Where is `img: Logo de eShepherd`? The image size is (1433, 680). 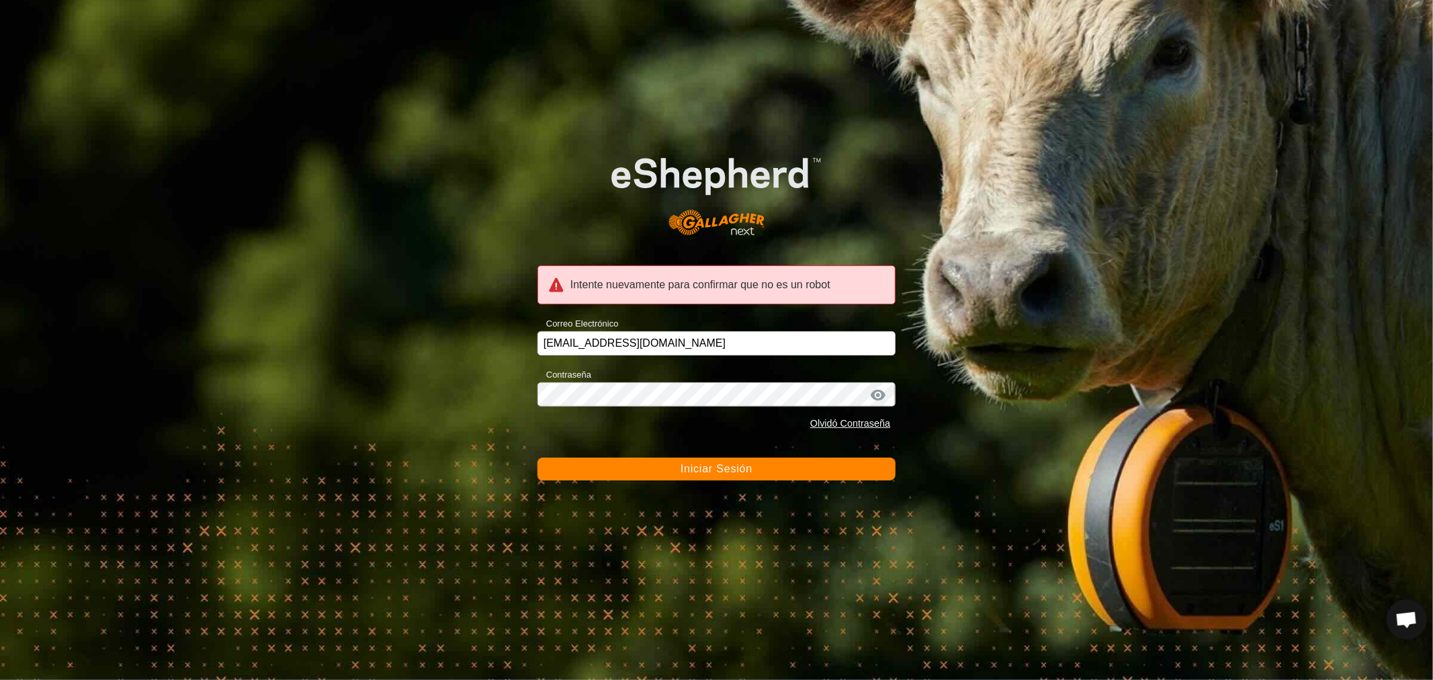 img: Logo de eShepherd is located at coordinates (716, 189).